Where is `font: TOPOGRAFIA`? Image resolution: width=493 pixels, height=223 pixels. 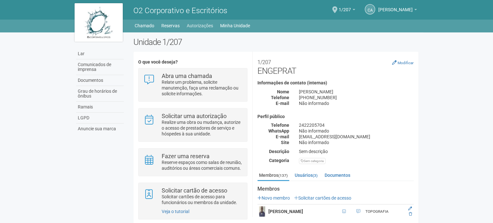 font: TOPOGRAFIA is located at coordinates (377, 212).